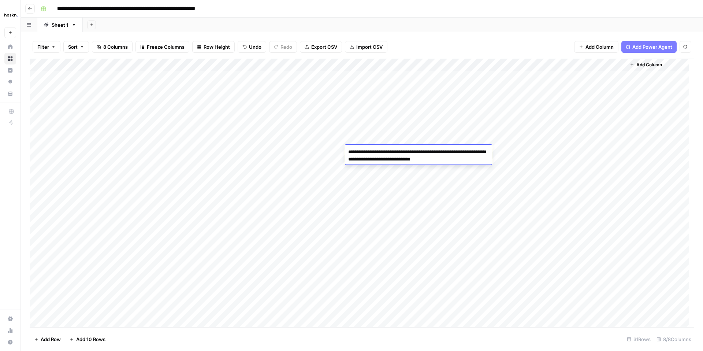 This screenshot has width=703, height=351. I want to click on div: Sheet 1, so click(60, 25).